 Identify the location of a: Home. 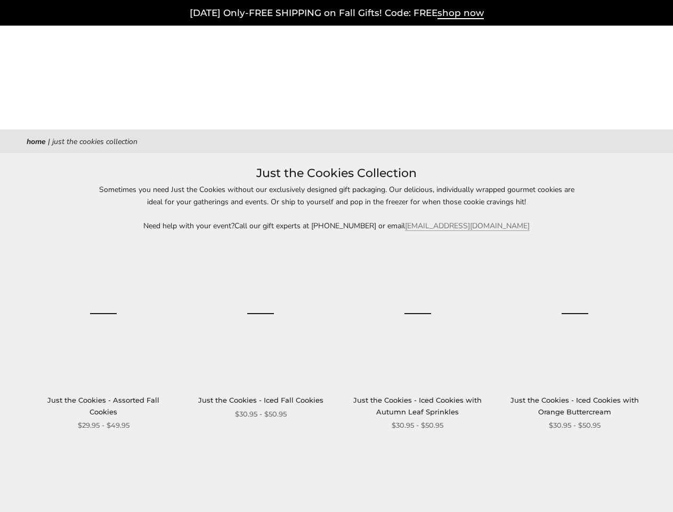
(36, 141).